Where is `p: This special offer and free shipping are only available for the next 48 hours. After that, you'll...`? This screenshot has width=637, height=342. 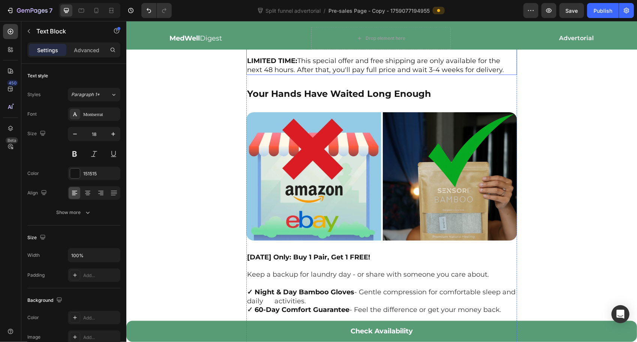
p: This special offer and free shipping are only available for the next 48 hours. After that, you'll... is located at coordinates (255, 44).